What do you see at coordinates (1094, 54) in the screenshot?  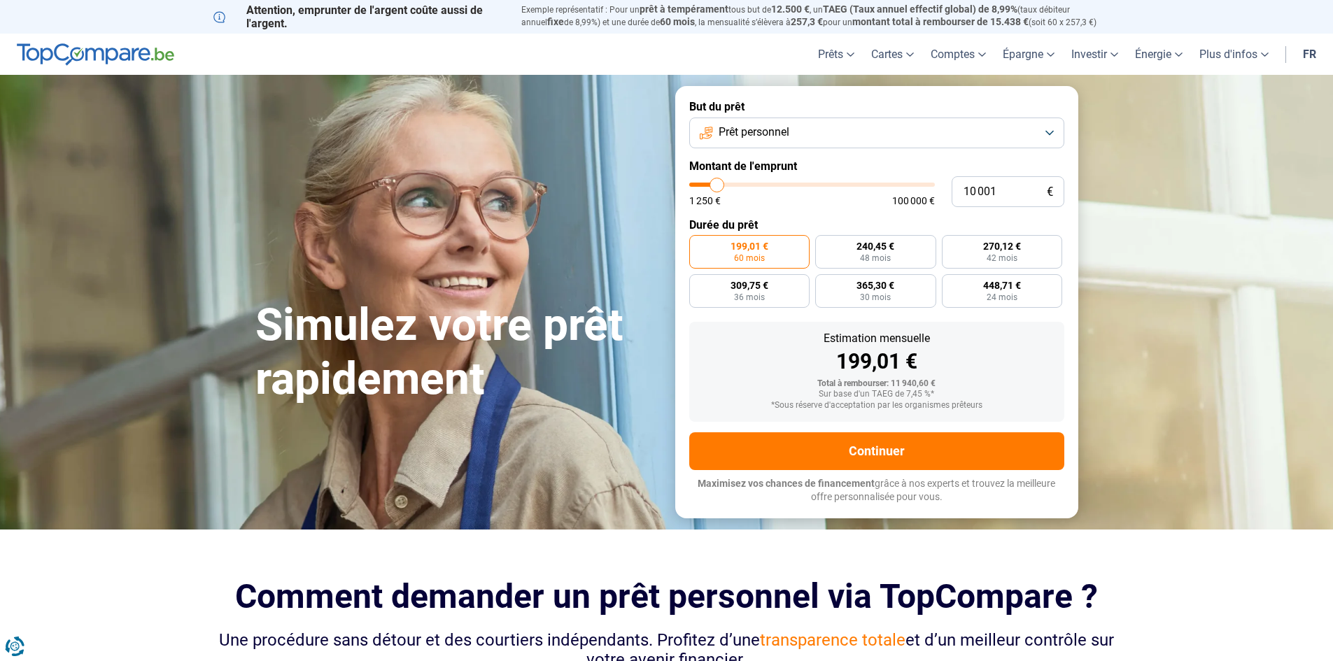 I see `a: Investir` at bounding box center [1094, 54].